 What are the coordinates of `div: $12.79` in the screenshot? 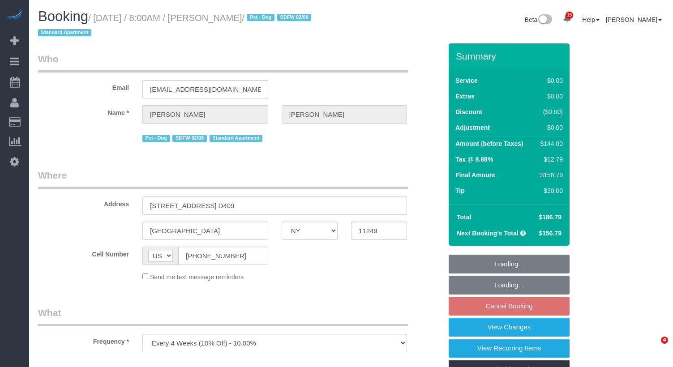 It's located at (550, 160).